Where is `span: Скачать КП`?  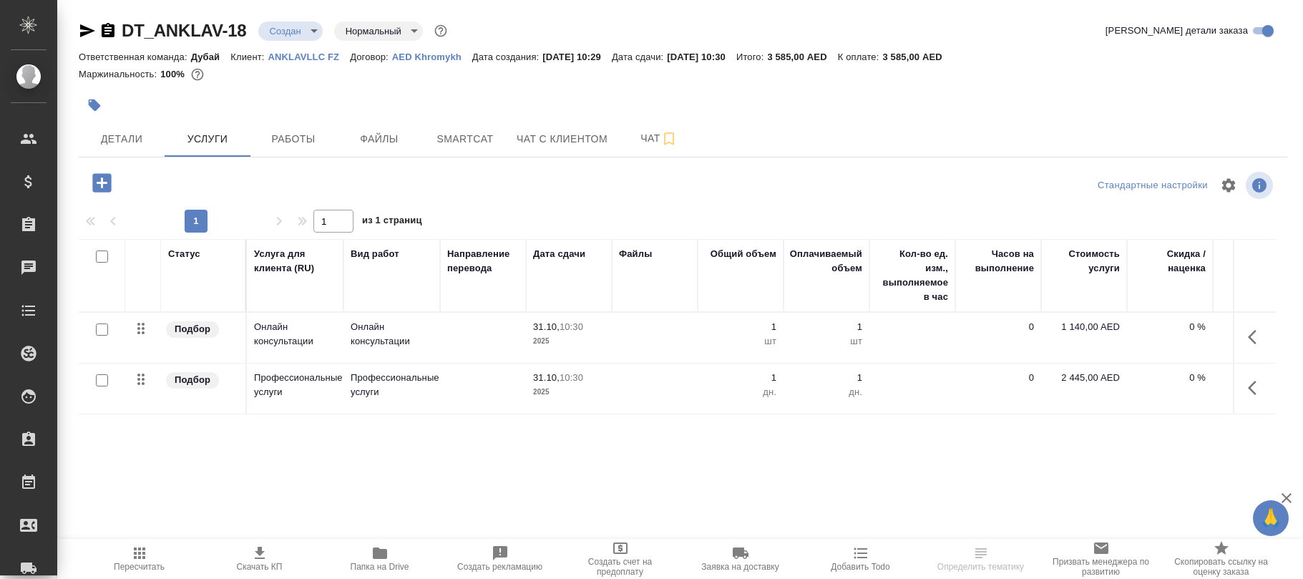 span: Скачать КП is located at coordinates (260, 567).